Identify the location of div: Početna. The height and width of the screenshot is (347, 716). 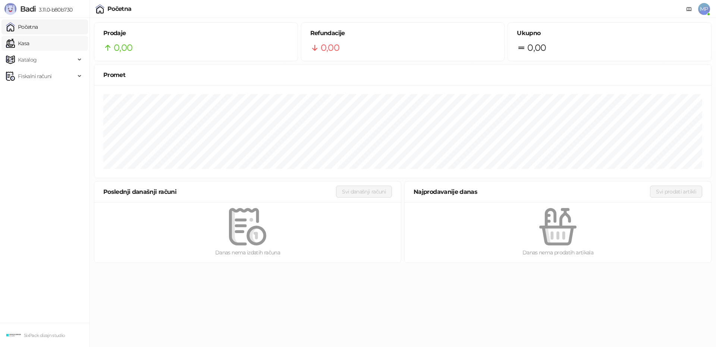
(119, 9).